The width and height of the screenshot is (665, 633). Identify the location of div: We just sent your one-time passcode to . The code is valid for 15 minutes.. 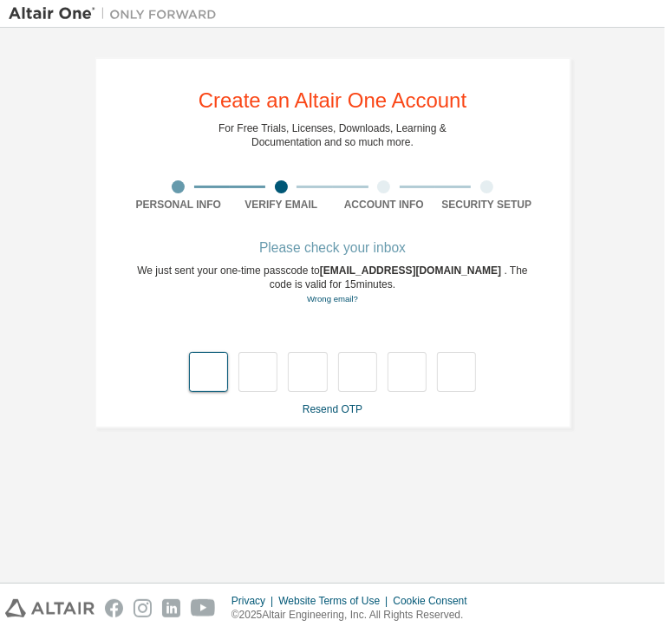
(333, 284).